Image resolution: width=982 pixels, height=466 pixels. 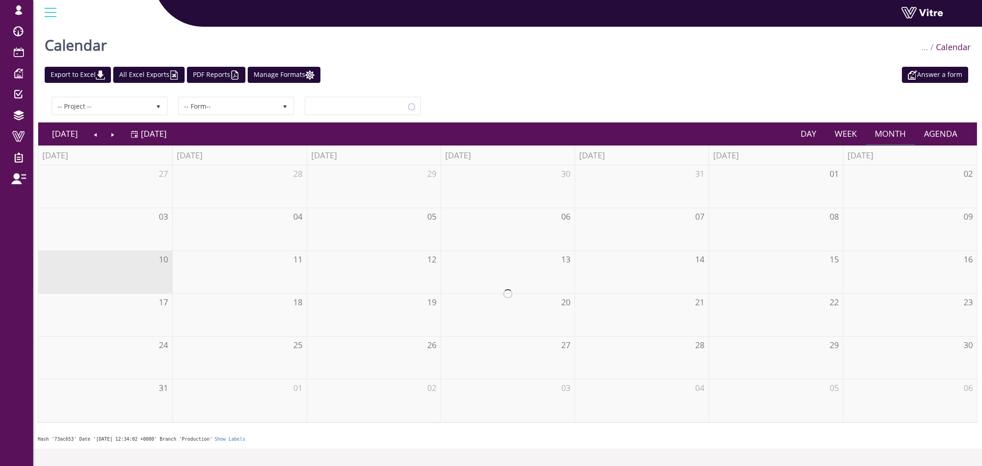 I want to click on a: Month, so click(x=890, y=133).